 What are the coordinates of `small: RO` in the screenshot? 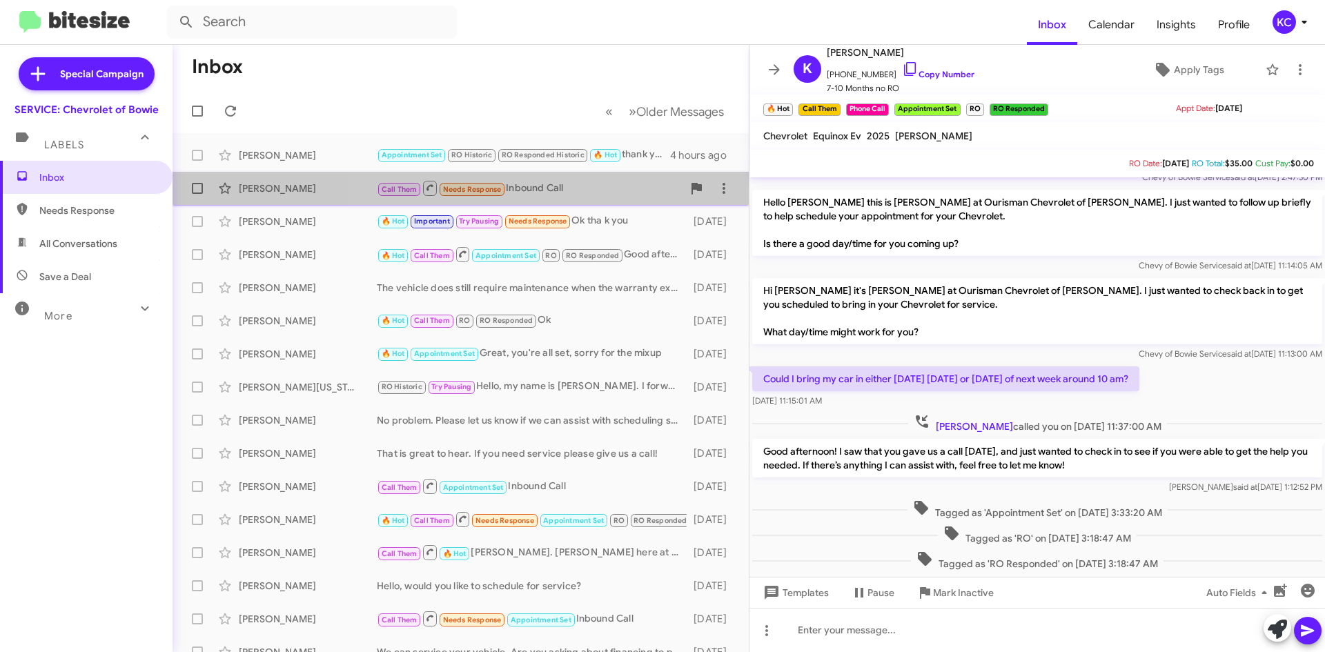 It's located at (975, 110).